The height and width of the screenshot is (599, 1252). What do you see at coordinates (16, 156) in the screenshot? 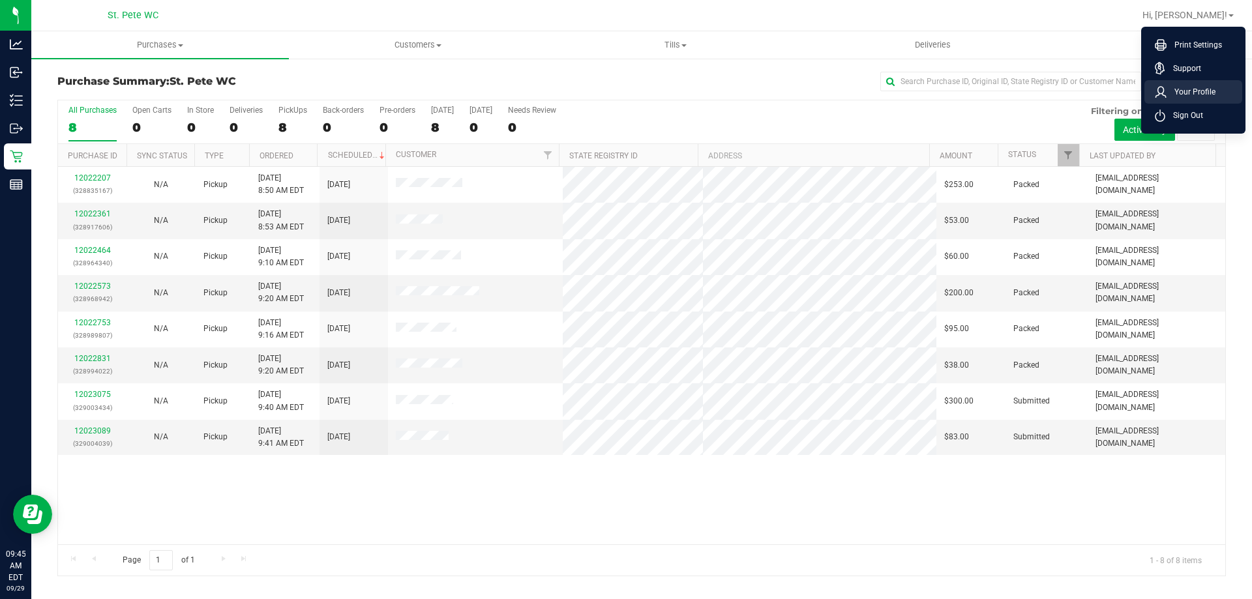
I see `inline-svg: Retail` at bounding box center [16, 156].